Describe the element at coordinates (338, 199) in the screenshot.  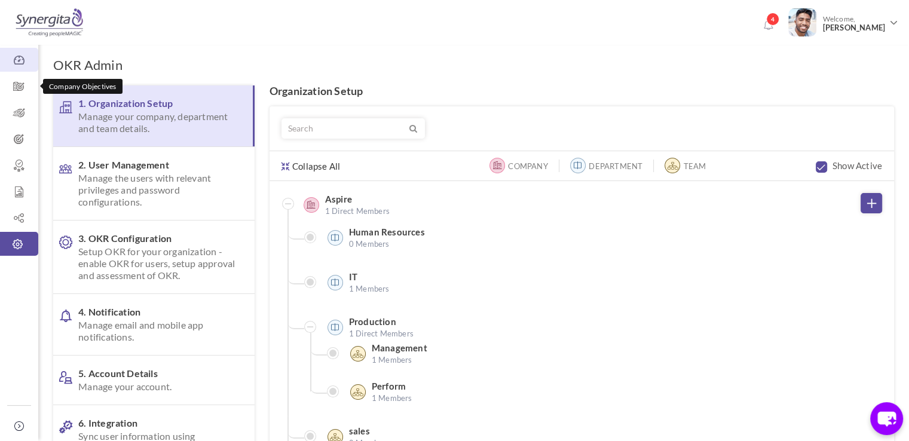
I see `label: Aspire` at that location.